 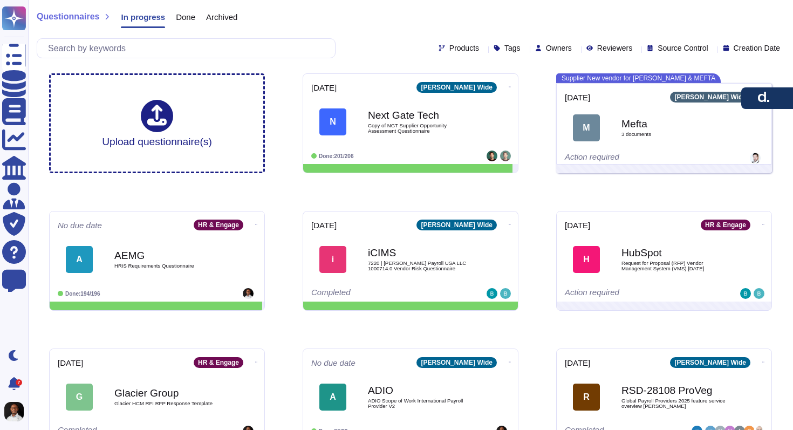 I want to click on span: Glacier HCM RFI RFP Response Template, so click(x=168, y=403).